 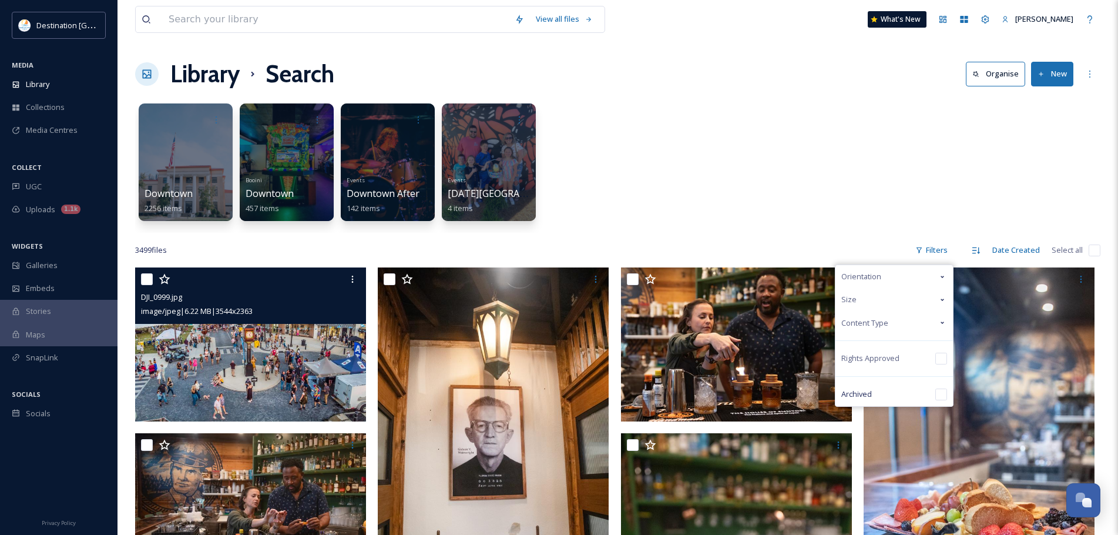 What do you see at coordinates (52, 130) in the screenshot?
I see `span: Media Centres` at bounding box center [52, 130].